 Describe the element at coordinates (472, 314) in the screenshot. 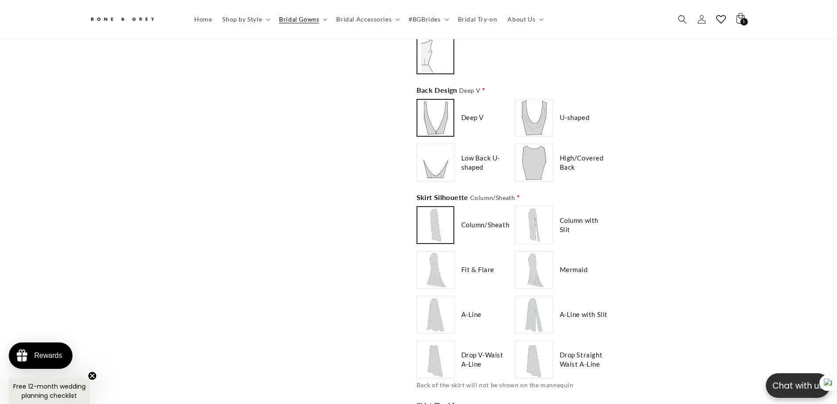

I see `span: A-Line` at that location.